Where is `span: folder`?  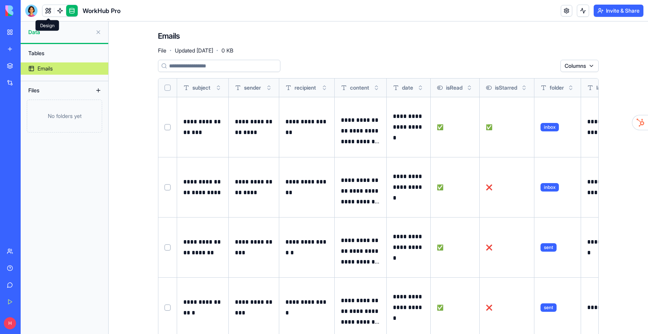
span: folder is located at coordinates (557, 88).